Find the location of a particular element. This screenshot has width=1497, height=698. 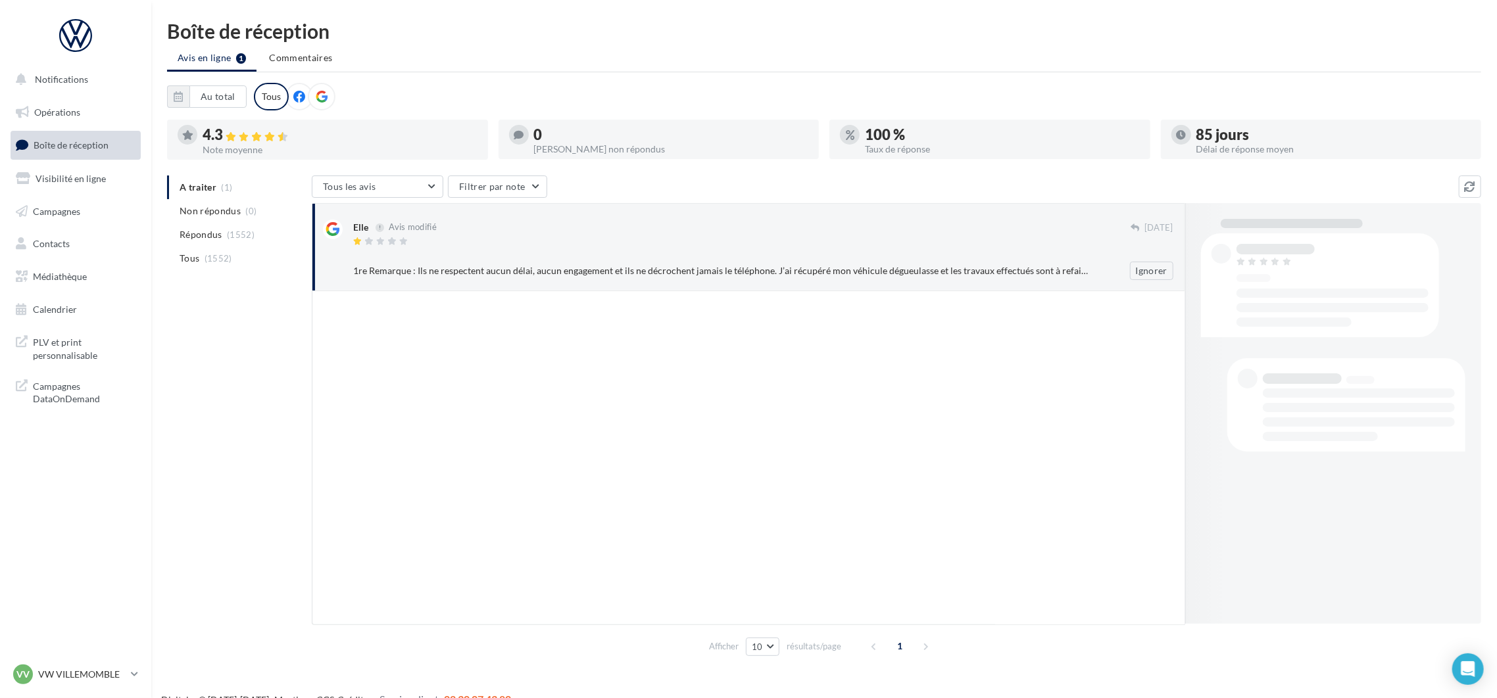

div: Tous is located at coordinates (271, 97).